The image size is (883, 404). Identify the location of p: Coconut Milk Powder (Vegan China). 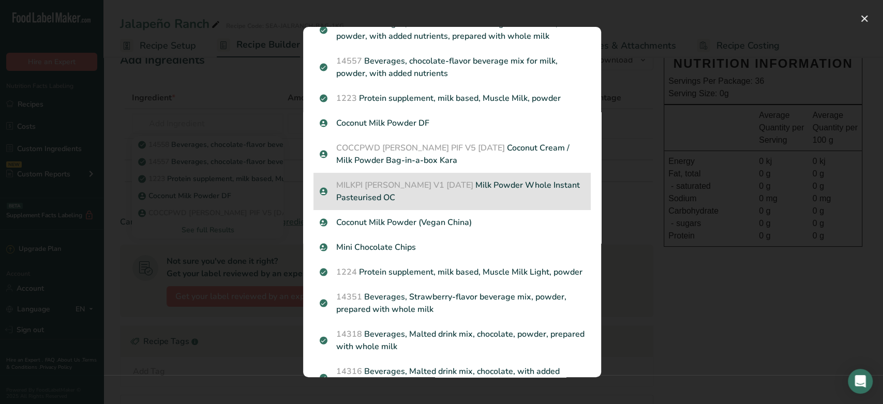
(452, 222).